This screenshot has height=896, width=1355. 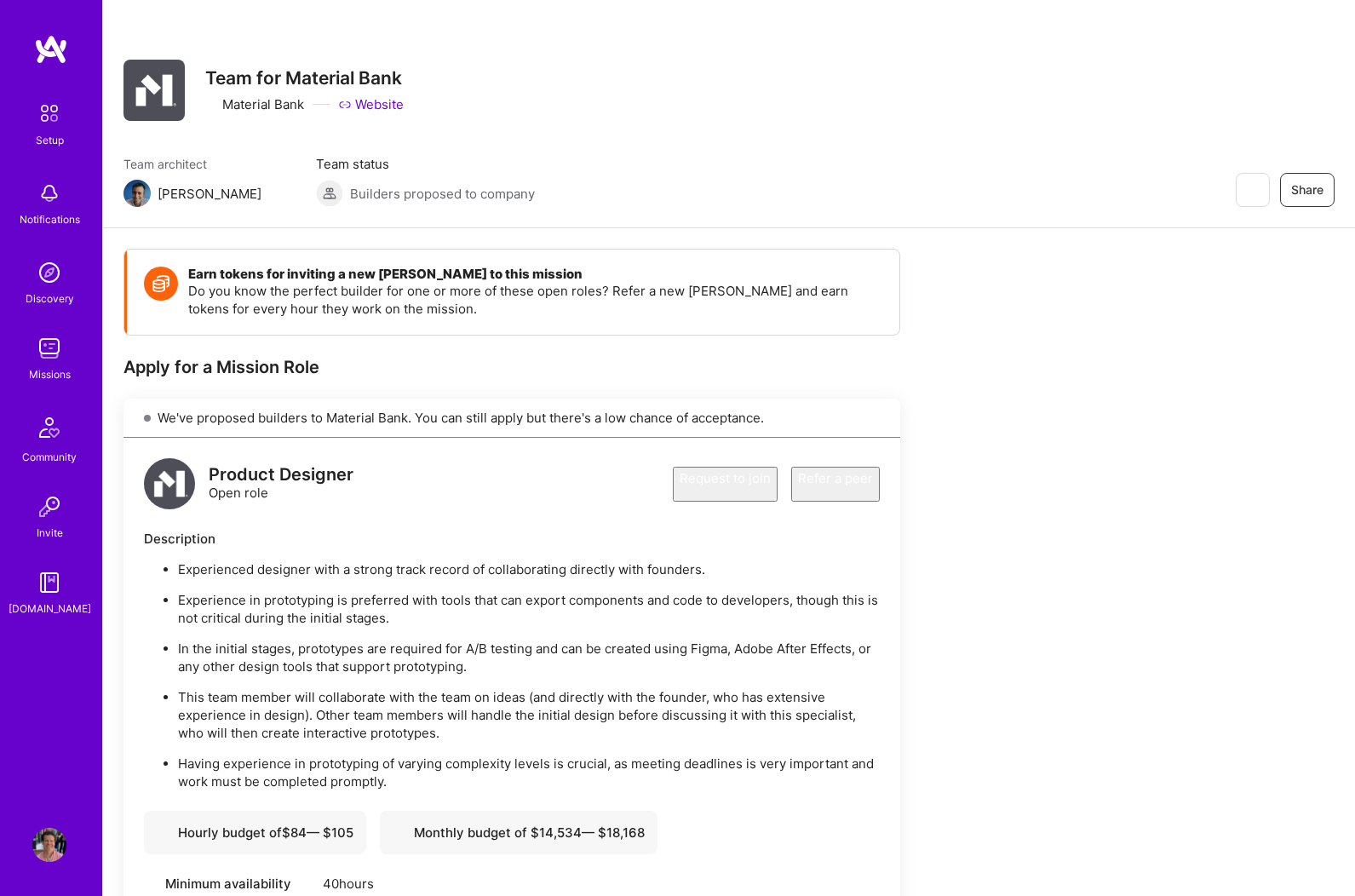 What do you see at coordinates (281, 484) in the screenshot?
I see `div: Open role` at bounding box center [281, 484].